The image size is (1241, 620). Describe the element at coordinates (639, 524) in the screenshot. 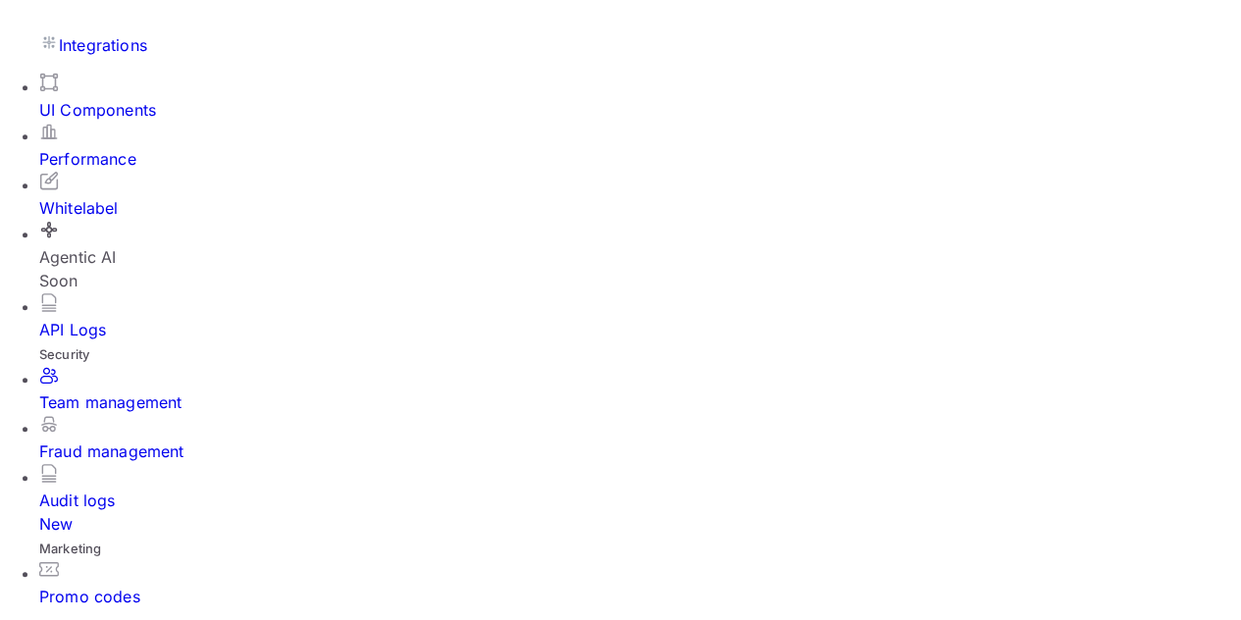

I see `div: New` at that location.